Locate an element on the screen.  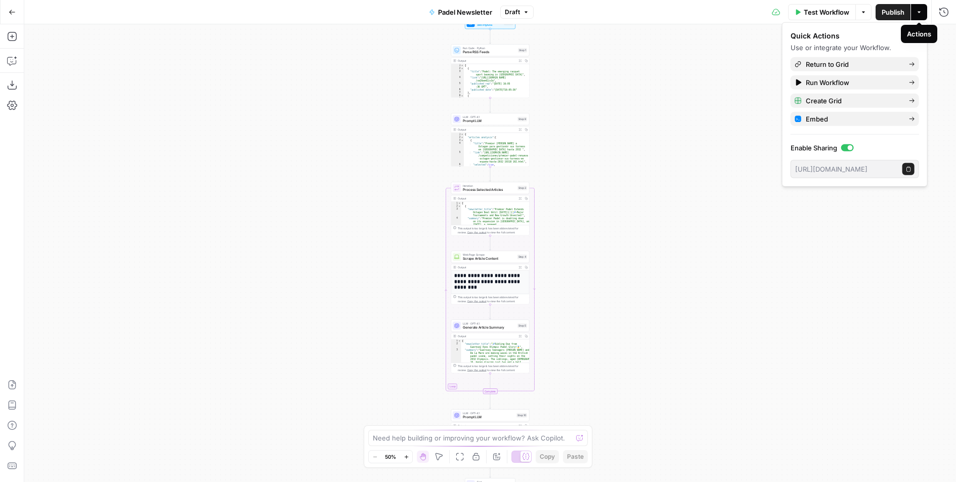
span: Create Grid is located at coordinates (853, 101).